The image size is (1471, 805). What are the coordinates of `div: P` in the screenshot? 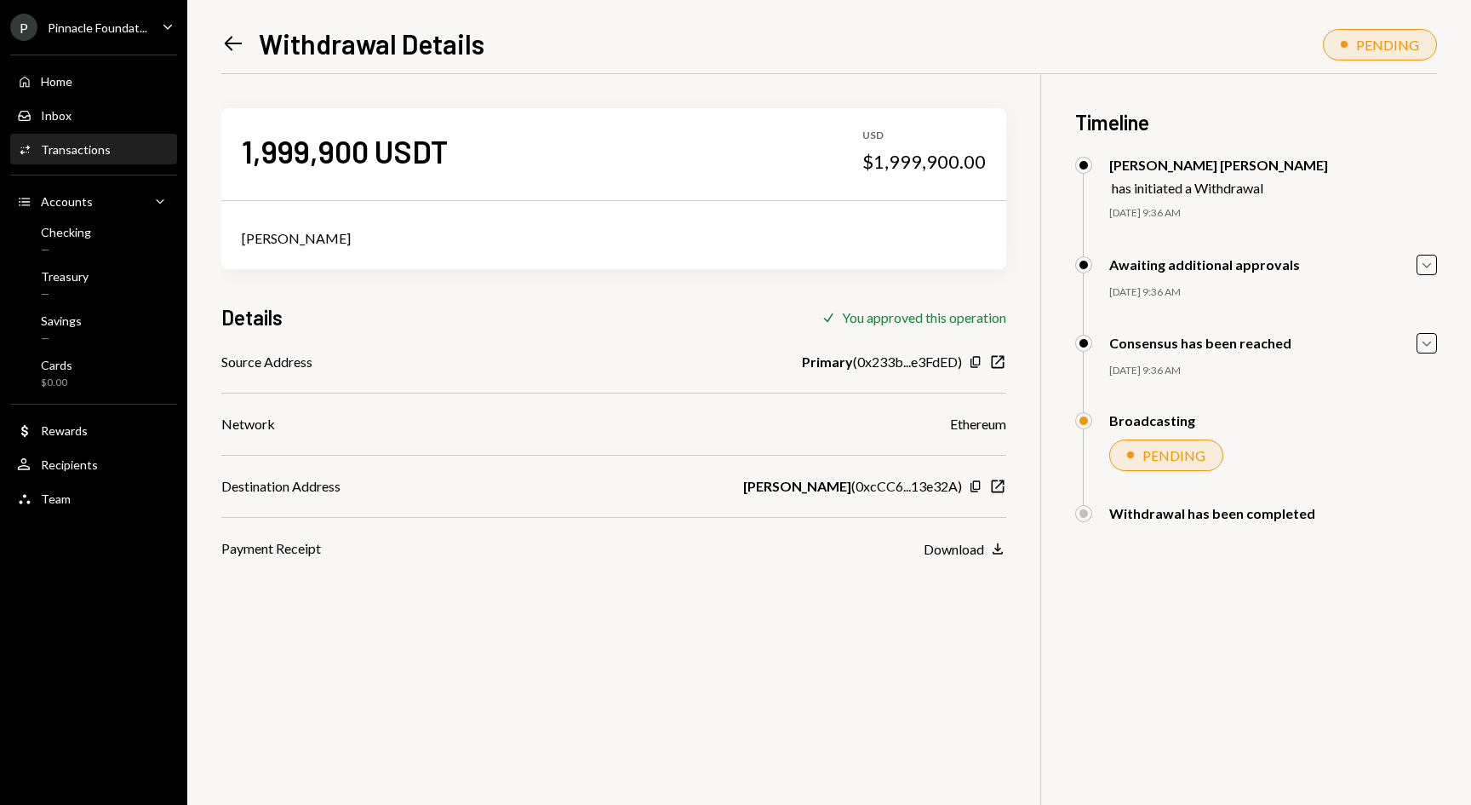 It's located at (24, 27).